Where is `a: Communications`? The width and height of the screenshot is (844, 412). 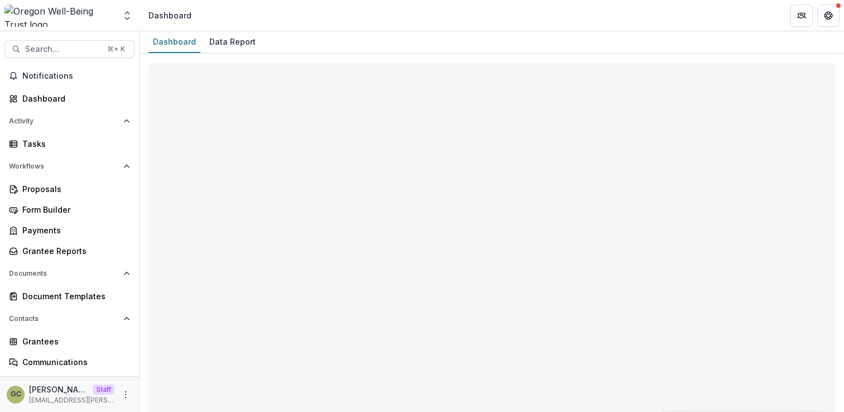 a: Communications is located at coordinates (69, 362).